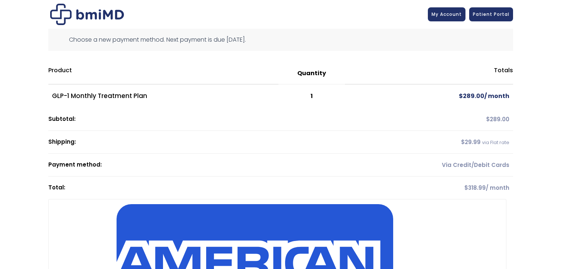 This screenshot has width=561, height=269. Describe the element at coordinates (87, 14) in the screenshot. I see `div: Checkout` at that location.